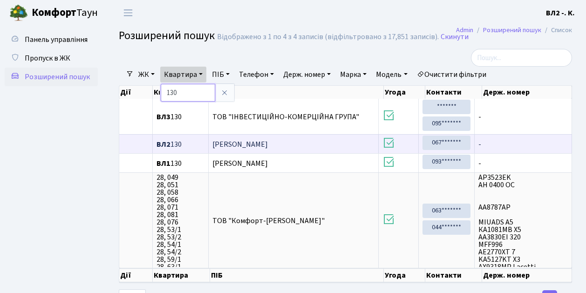 Image resolution: width=586 pixels, height=293 pixels. Describe the element at coordinates (523, 220) in the screenshot. I see `span: AP3523EK АН 0400 ОС АА8787АР MIUADS A5 КА1081МВ X5 АА3830ЕІ 320 MFF996 AE2770XT 7 KA5127KT X3 AX9...` at that location.